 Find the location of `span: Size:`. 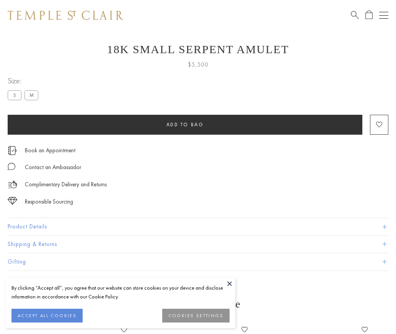

span: Size: is located at coordinates (25, 81).